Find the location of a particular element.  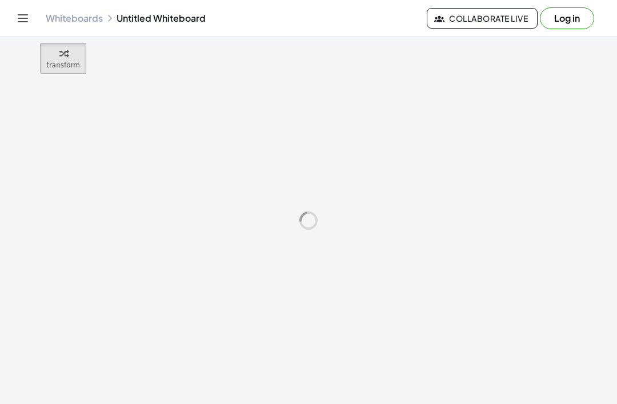

a: Whiteboards is located at coordinates (74, 18).